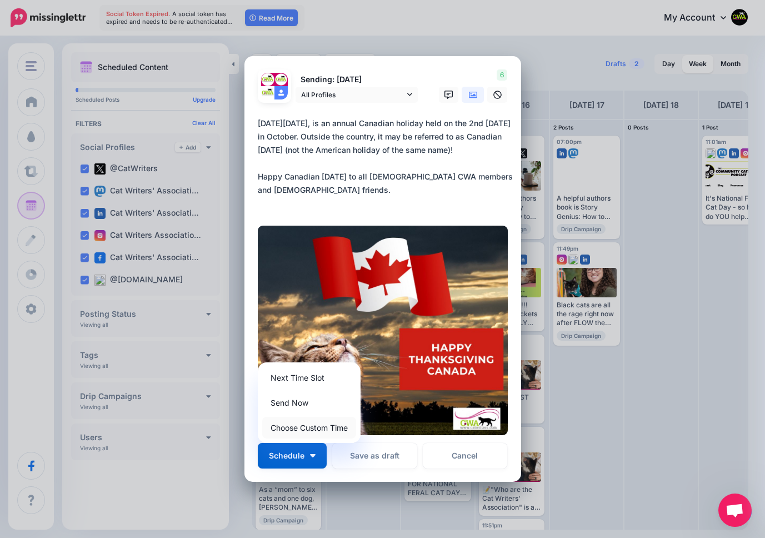  I want to click on img: 1qlX9Brh-74720.jpg, so click(268, 79).